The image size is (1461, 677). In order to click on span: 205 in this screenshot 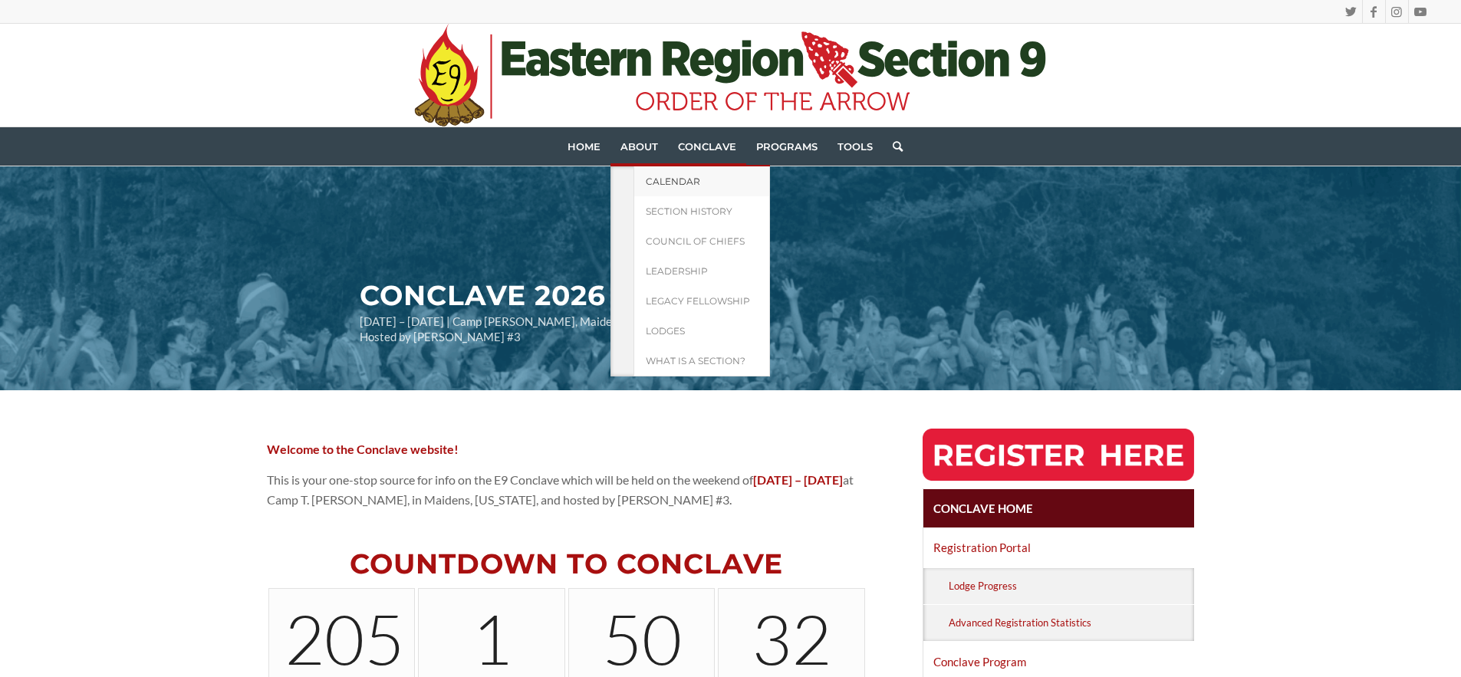, I will do `click(342, 639)`.